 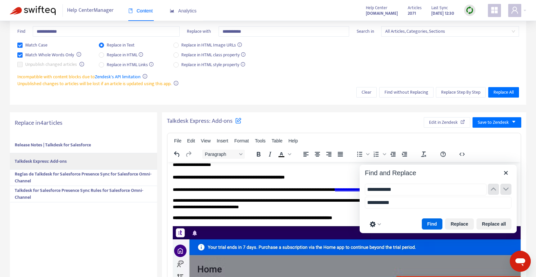 I want to click on button: Italic, so click(x=270, y=154).